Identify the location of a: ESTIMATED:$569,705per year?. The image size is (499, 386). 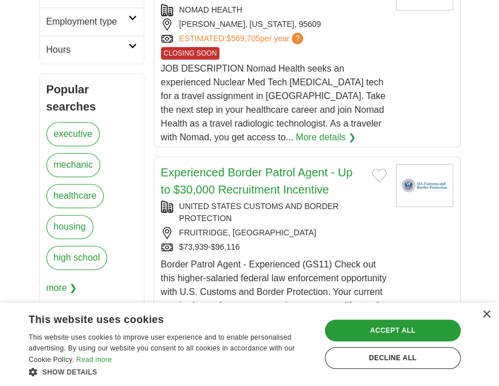
(242, 38).